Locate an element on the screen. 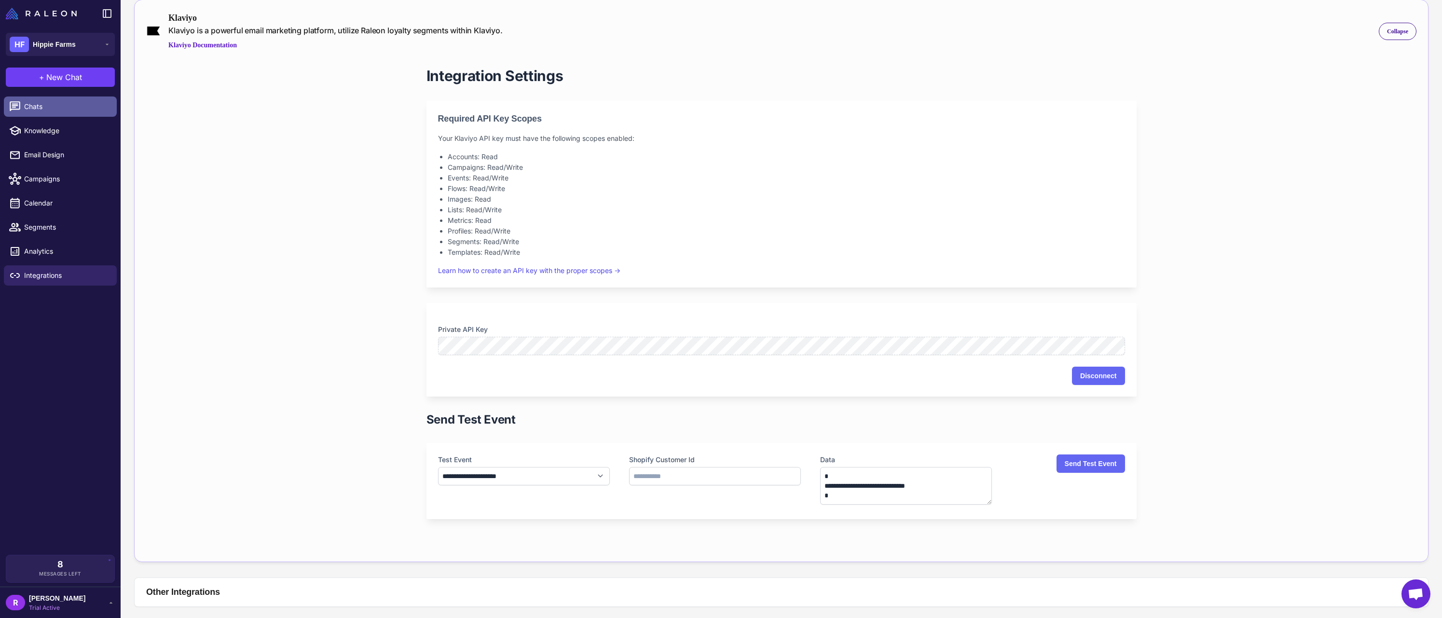  li: Campaigns: Read/Write is located at coordinates (786, 167).